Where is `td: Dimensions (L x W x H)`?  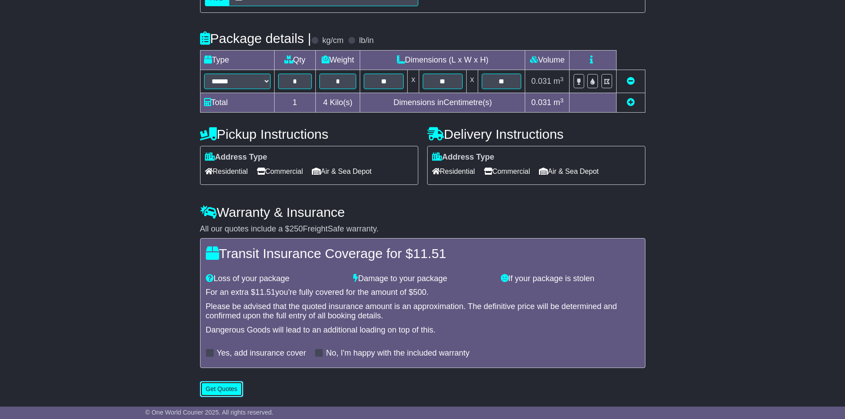 td: Dimensions (L x W x H) is located at coordinates (443, 60).